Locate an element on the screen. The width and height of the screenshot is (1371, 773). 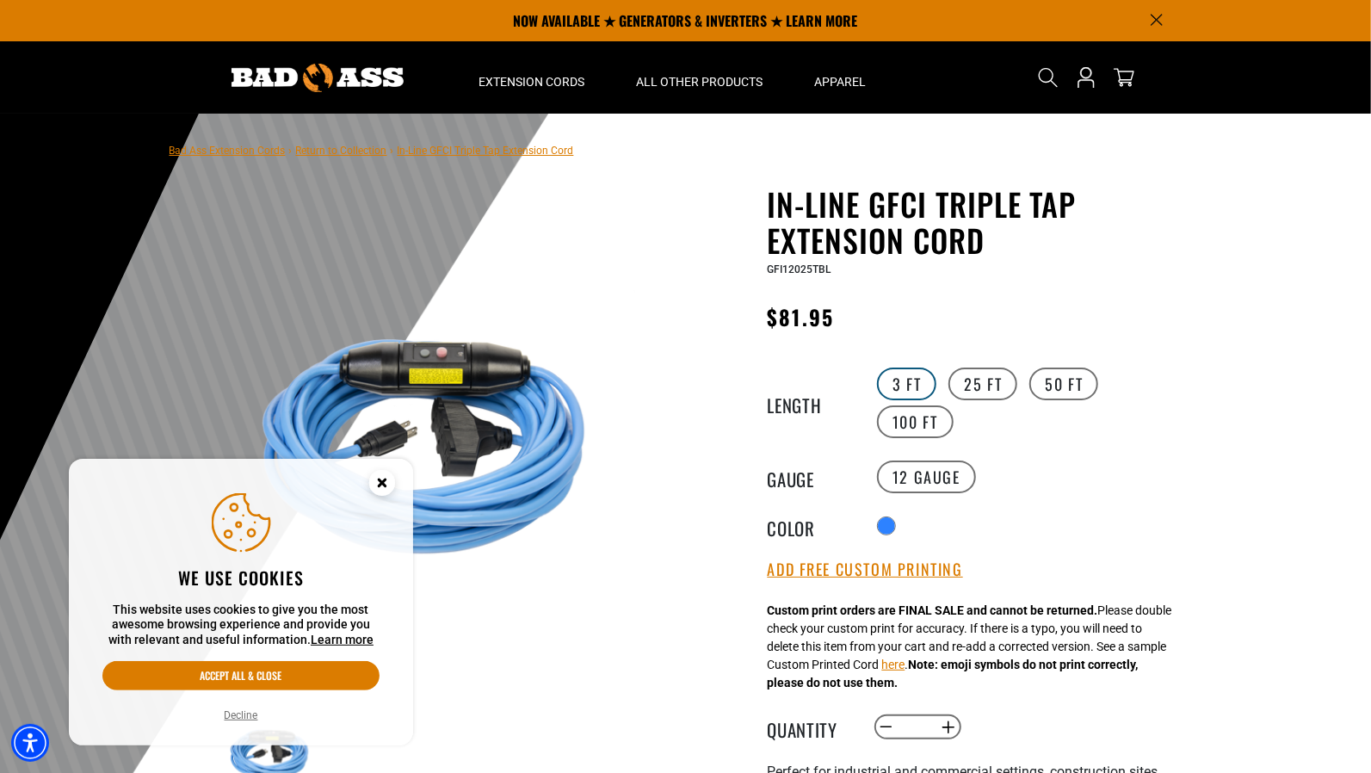
div: Please double check your custom print for accuracy. If there is a typo, you will need to delete t... is located at coordinates (970, 647).